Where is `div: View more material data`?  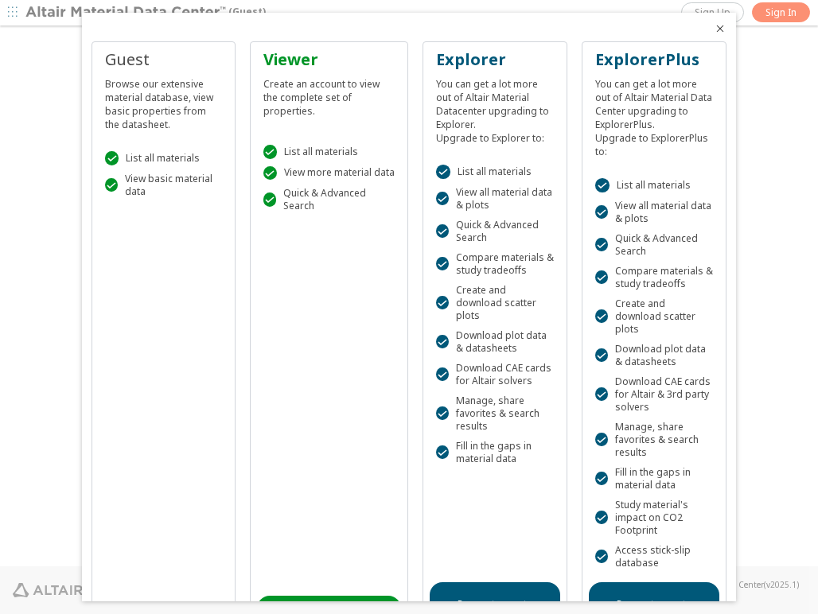 div: View more material data is located at coordinates (329, 173).